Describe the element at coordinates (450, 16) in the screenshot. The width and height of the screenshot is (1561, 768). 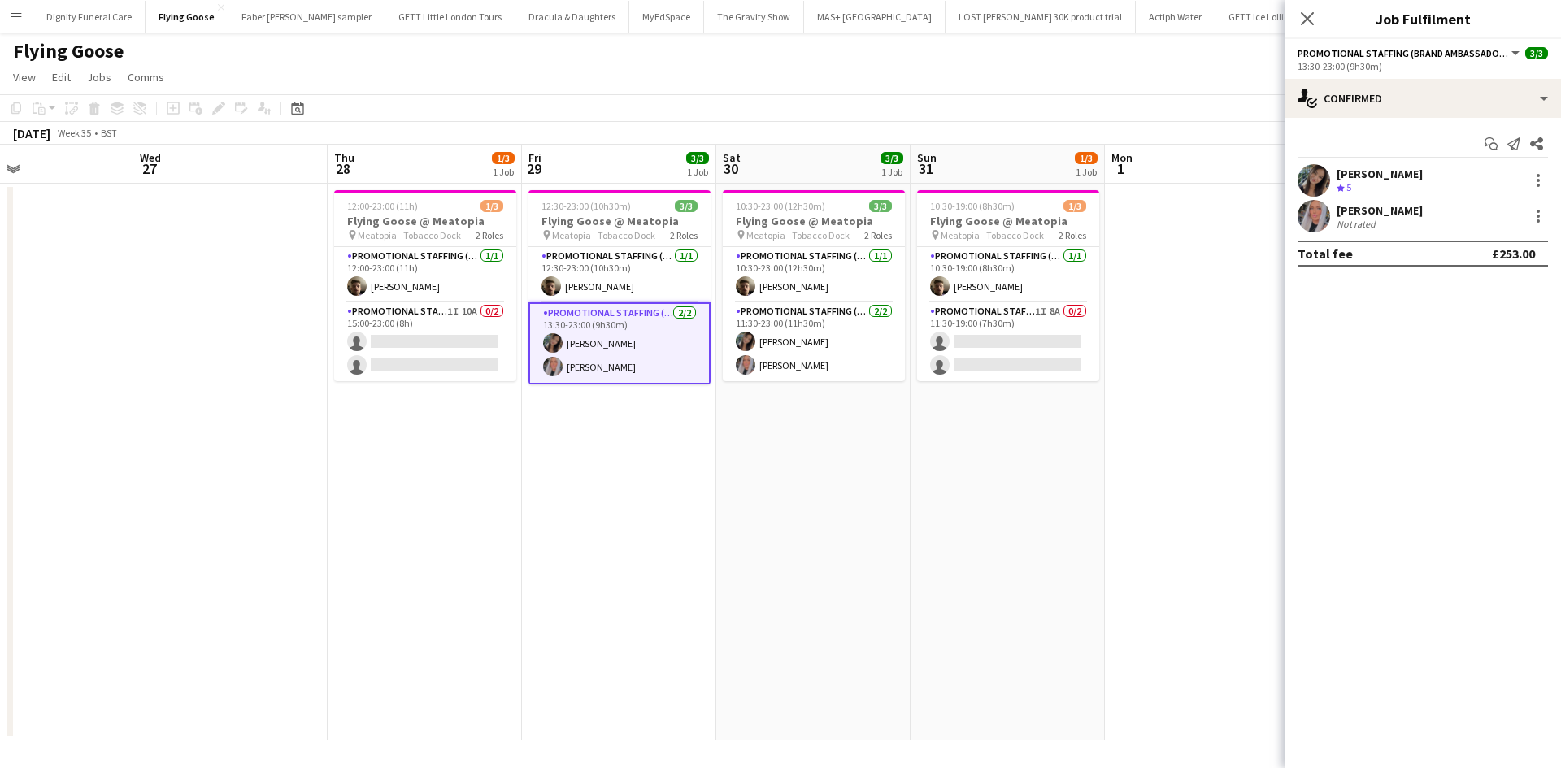
I see `button: GETT Little London Tours` at that location.